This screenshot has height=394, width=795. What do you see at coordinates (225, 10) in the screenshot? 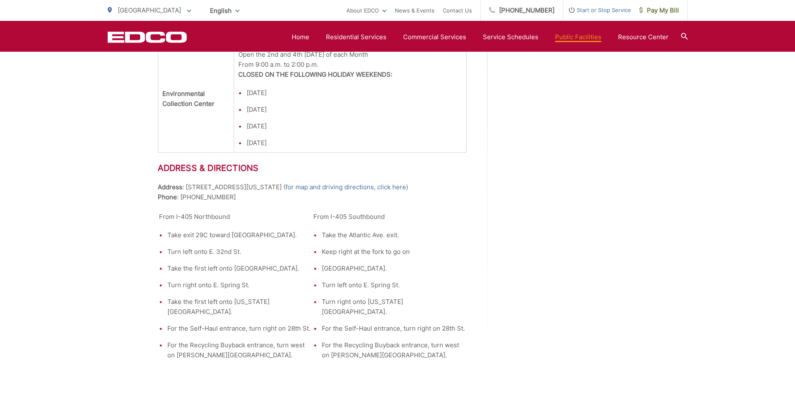
I see `span: English` at bounding box center [225, 10].